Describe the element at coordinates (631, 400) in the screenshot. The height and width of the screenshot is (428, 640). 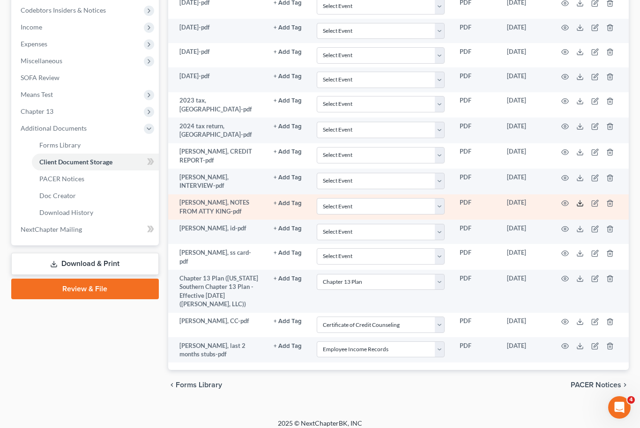
I see `span: 4` at that location.